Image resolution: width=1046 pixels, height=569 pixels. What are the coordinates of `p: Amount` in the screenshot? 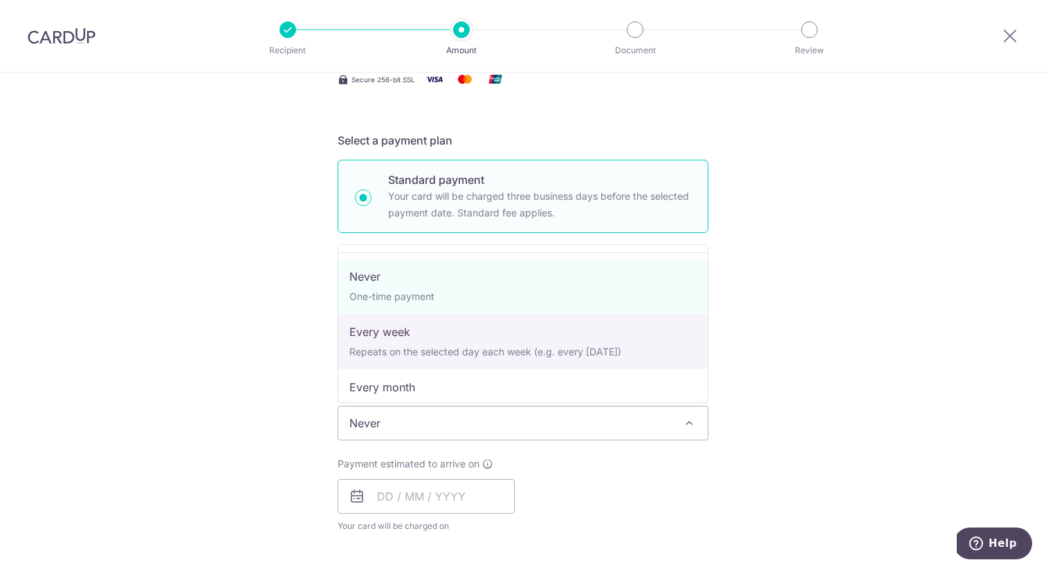 It's located at (461, 50).